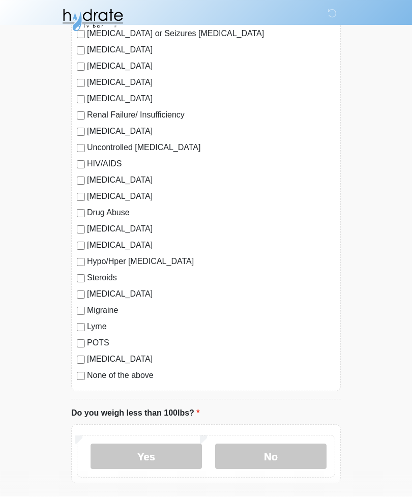 This screenshot has width=412, height=497. What do you see at coordinates (81, 311) in the screenshot?
I see `input: Migraine` at bounding box center [81, 311].